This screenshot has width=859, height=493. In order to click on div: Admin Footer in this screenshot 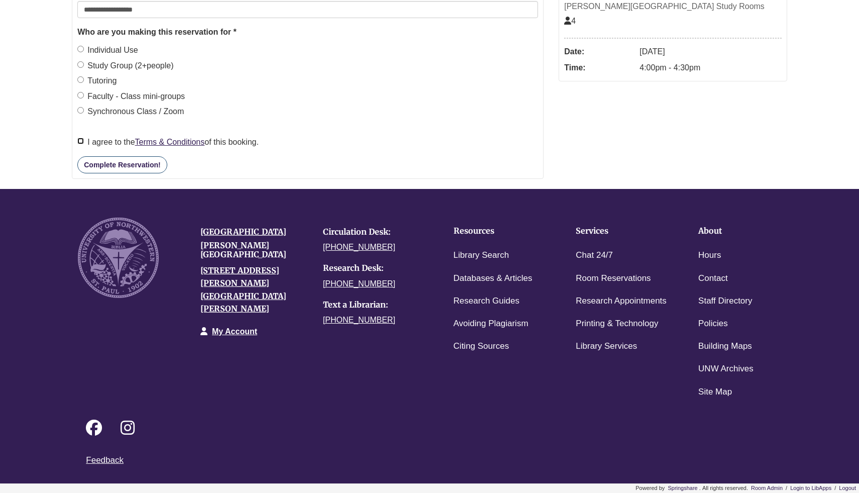, I will do `click(803, 488)`.